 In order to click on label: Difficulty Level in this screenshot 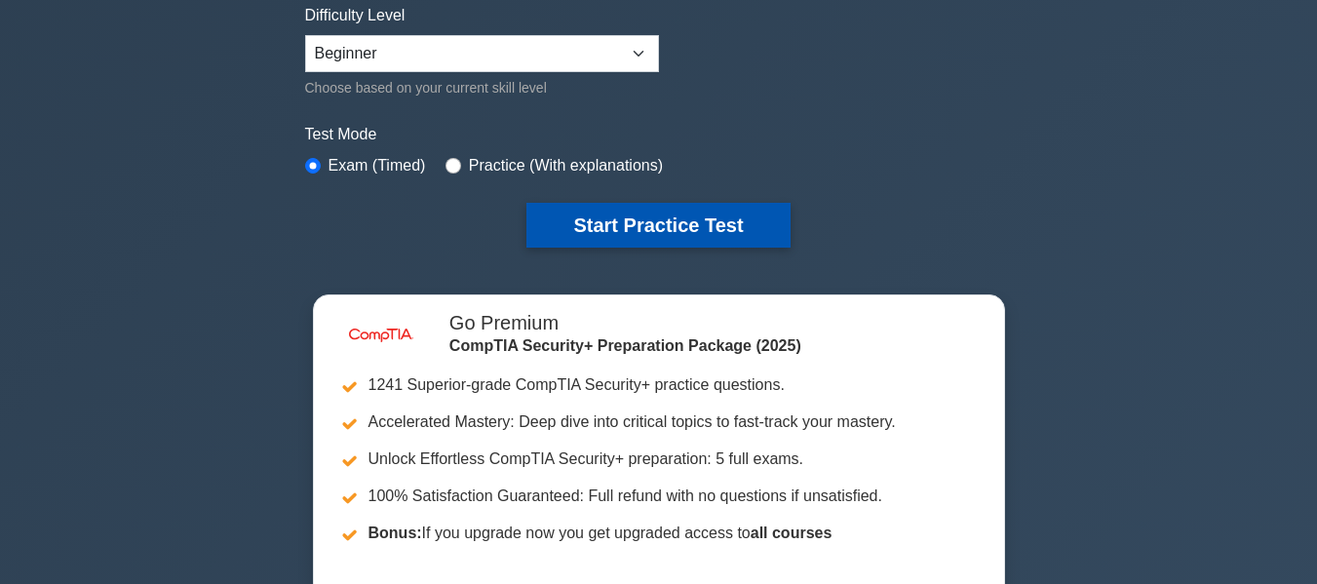, I will do `click(355, 16)`.